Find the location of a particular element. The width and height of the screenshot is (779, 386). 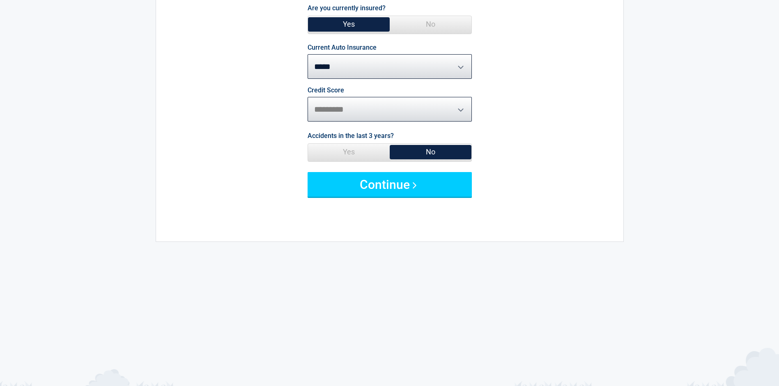

label: Accidents in the last 3 years? is located at coordinates (351, 136).